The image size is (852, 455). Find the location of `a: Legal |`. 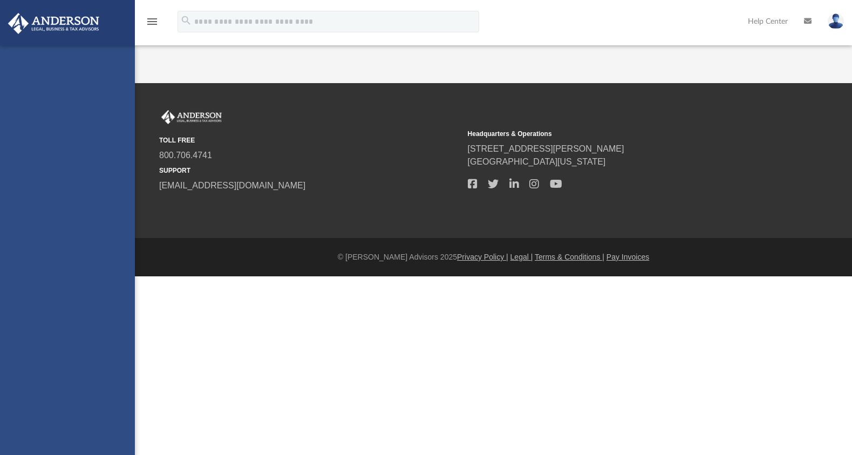

a: Legal | is located at coordinates (522, 257).